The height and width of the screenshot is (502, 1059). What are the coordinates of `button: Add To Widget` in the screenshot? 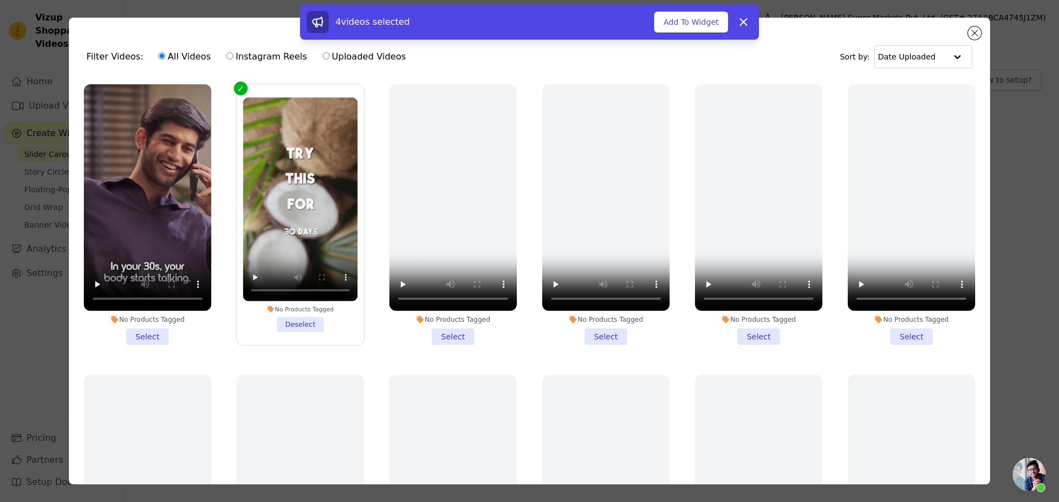 It's located at (691, 22).